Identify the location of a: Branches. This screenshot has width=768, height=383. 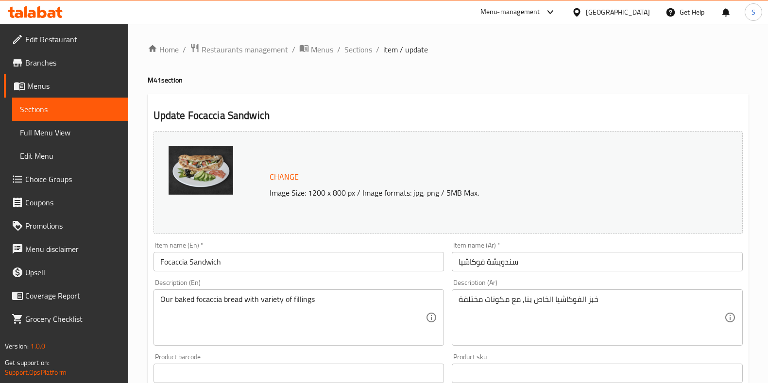
(66, 63).